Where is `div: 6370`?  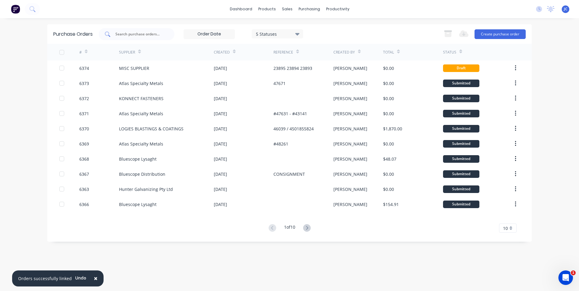
div: 6370 is located at coordinates (84, 129).